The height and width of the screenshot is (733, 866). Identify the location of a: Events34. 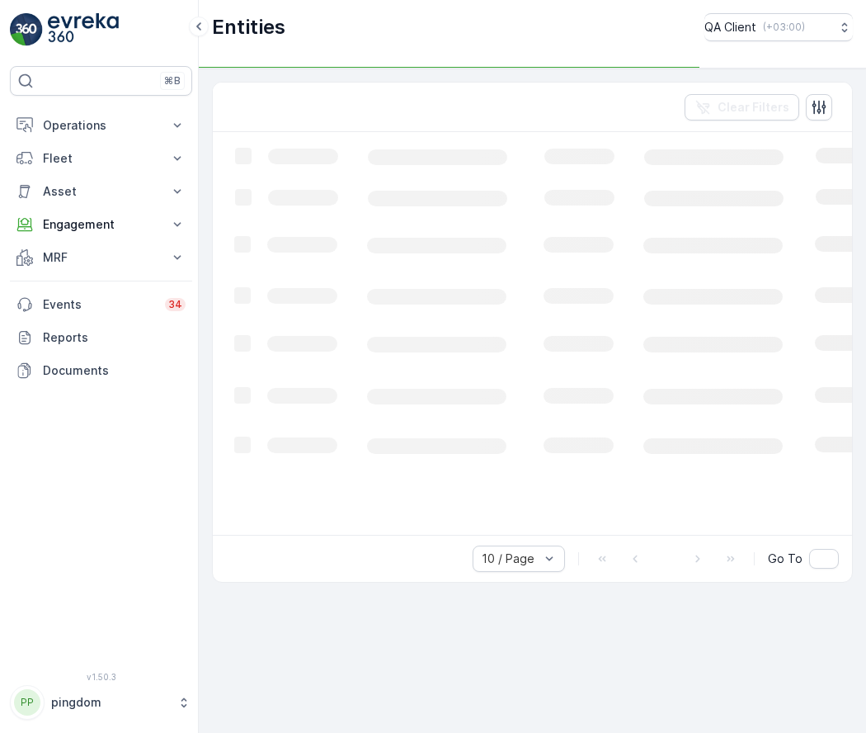
(101, 304).